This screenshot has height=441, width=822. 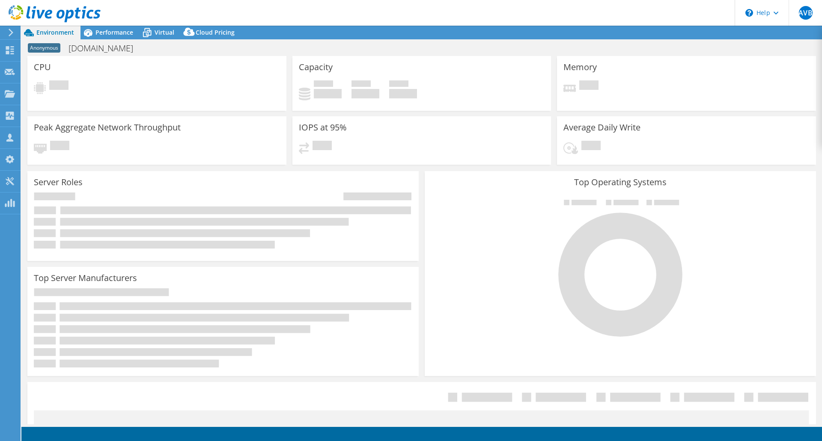 I want to click on span: Cloud Pricing, so click(x=215, y=32).